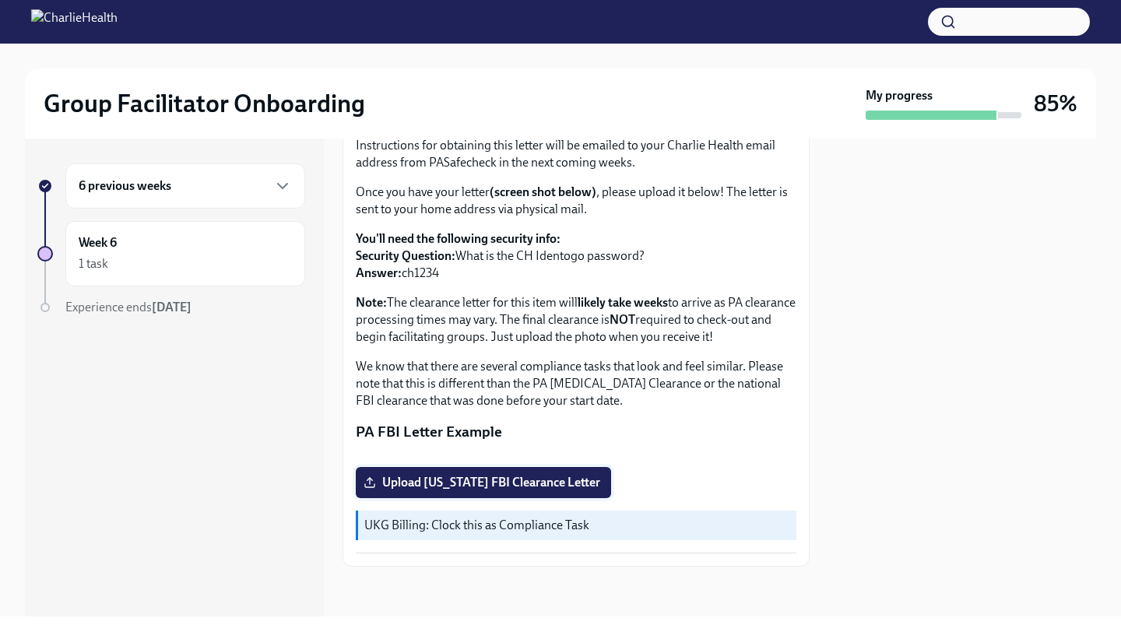 This screenshot has height=632, width=1121. What do you see at coordinates (458, 238) in the screenshot?
I see `strong: You'll need the following security info:` at bounding box center [458, 238].